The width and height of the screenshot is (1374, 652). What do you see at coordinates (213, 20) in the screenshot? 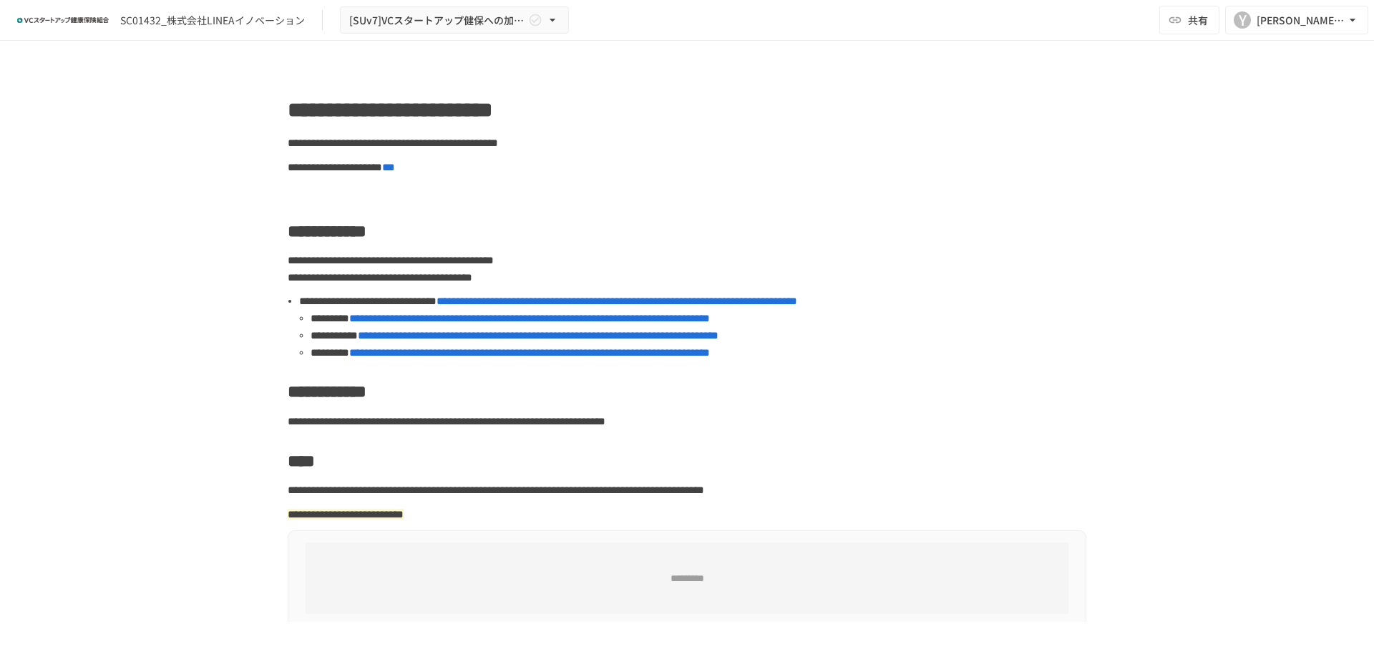
I see `div: SC01432_株式会社LINEAイノベーション` at bounding box center [213, 20].